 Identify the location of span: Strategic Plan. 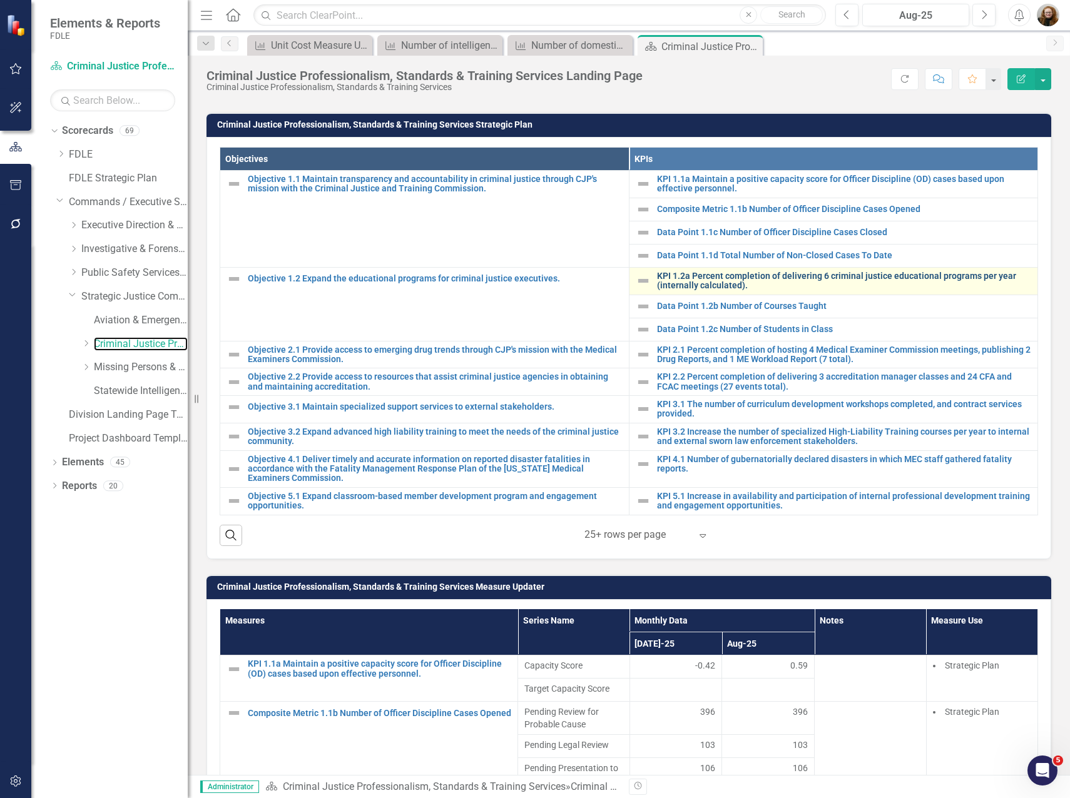
(971, 665).